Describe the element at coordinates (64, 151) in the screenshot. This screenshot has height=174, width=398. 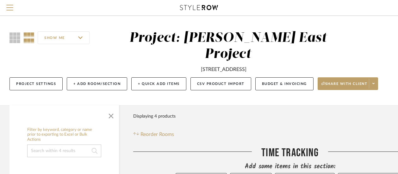
I see `input: Search within 4 results` at that location.